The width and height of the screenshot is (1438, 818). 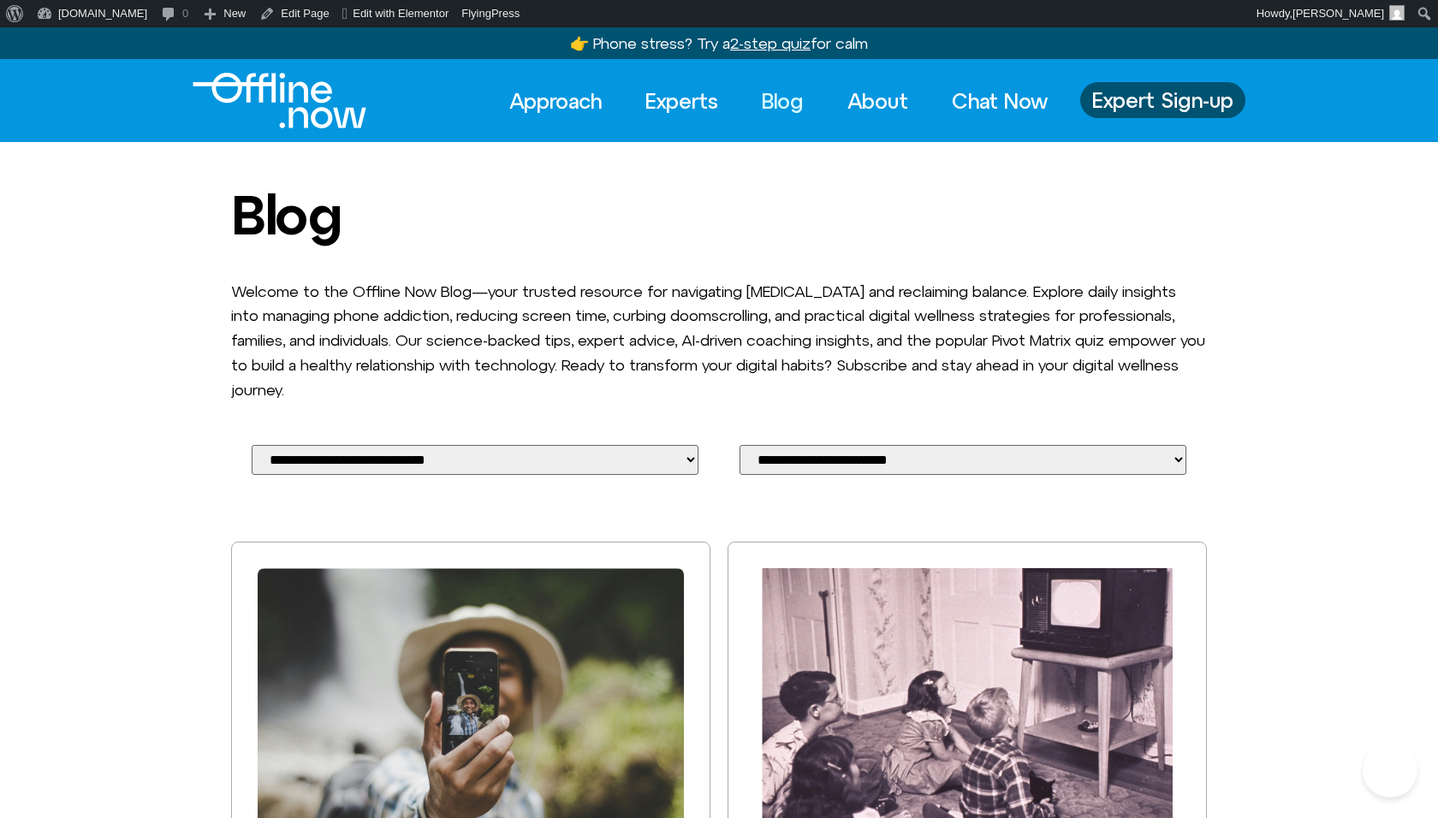 What do you see at coordinates (555, 101) in the screenshot?
I see `a: Approach` at bounding box center [555, 101].